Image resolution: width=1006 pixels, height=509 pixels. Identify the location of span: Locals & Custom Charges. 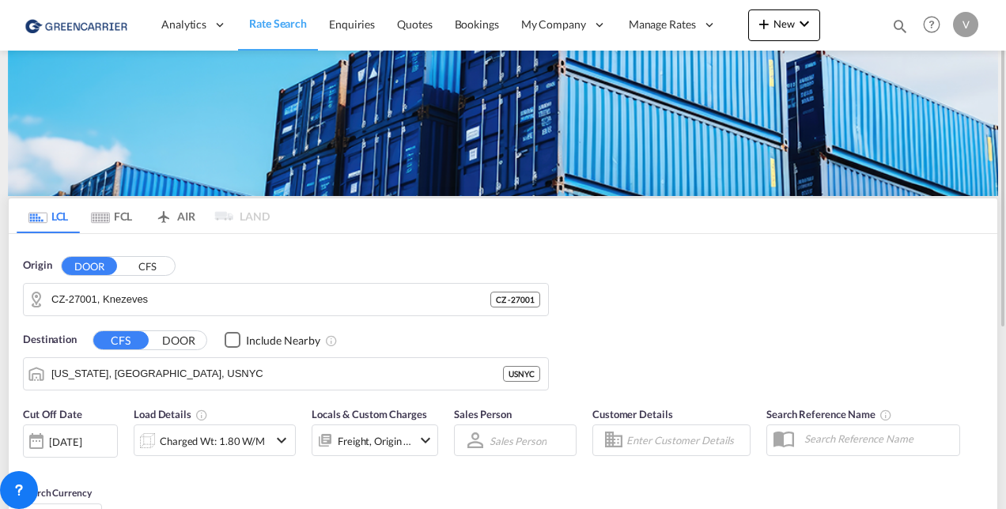
(369, 414).